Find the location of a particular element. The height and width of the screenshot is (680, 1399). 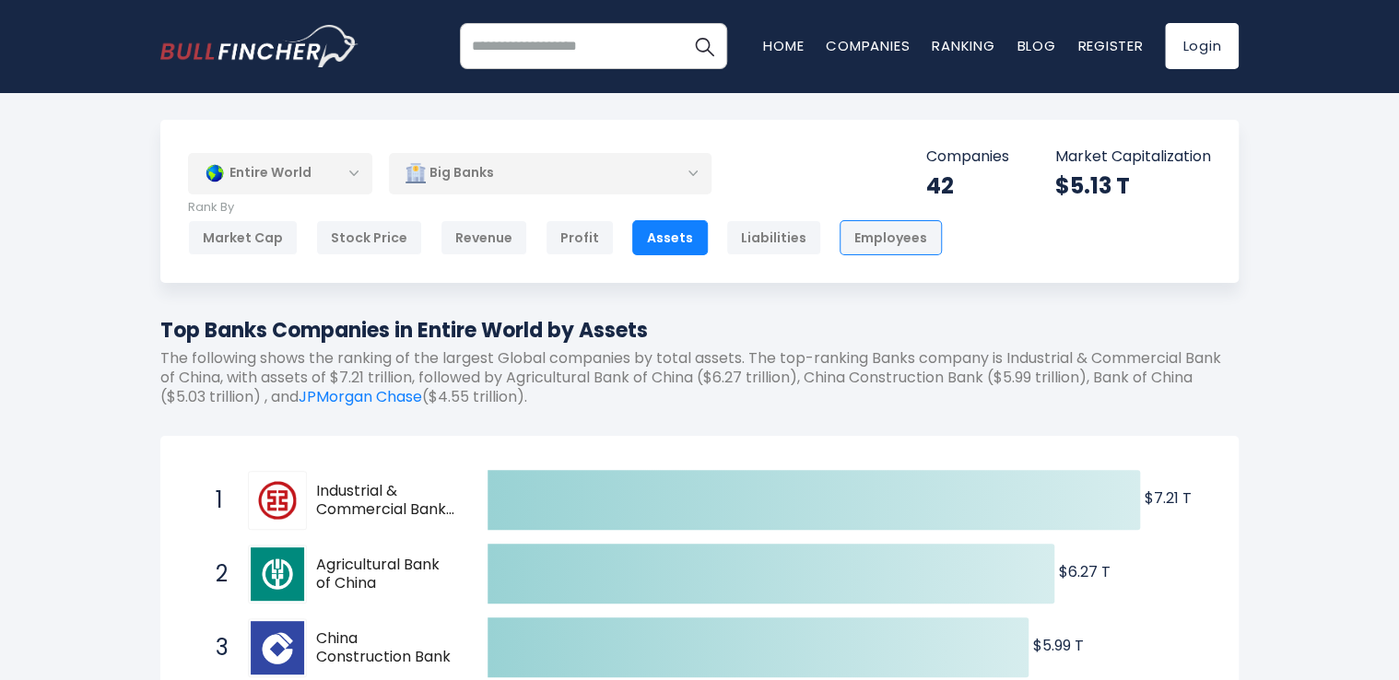

div: $5.13 T is located at coordinates (1132, 185).